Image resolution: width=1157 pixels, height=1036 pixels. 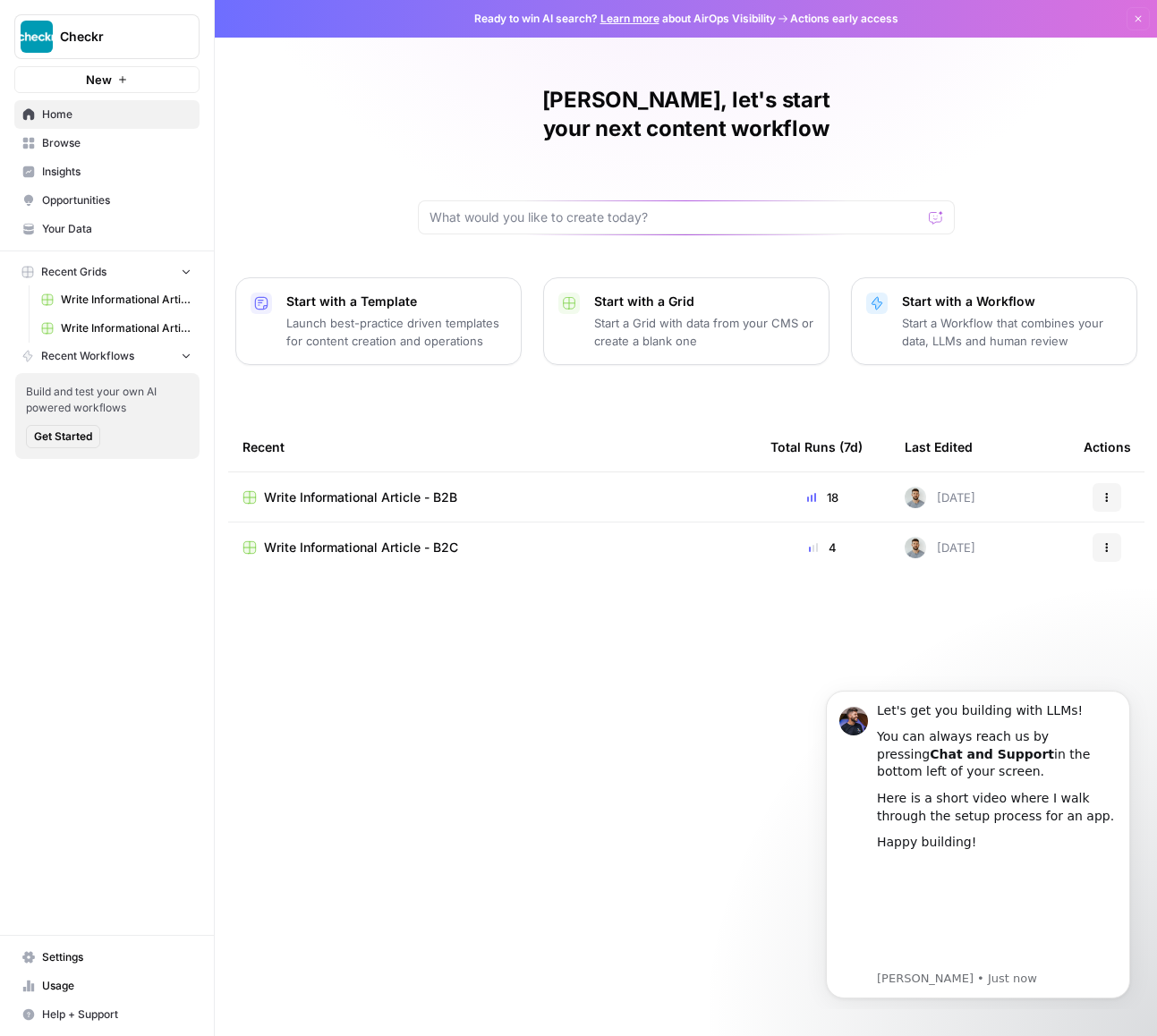 What do you see at coordinates (106, 356) in the screenshot?
I see `button: Recent Workflows` at bounding box center [106, 356].